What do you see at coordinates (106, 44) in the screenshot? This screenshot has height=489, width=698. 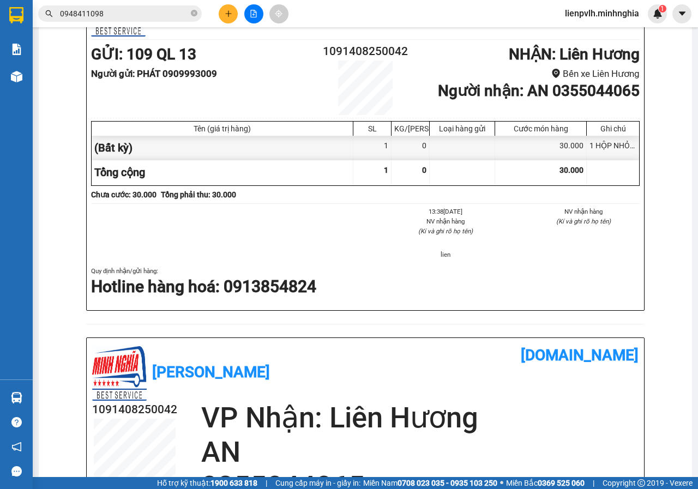 I see `li: 02523854854` at bounding box center [106, 44].